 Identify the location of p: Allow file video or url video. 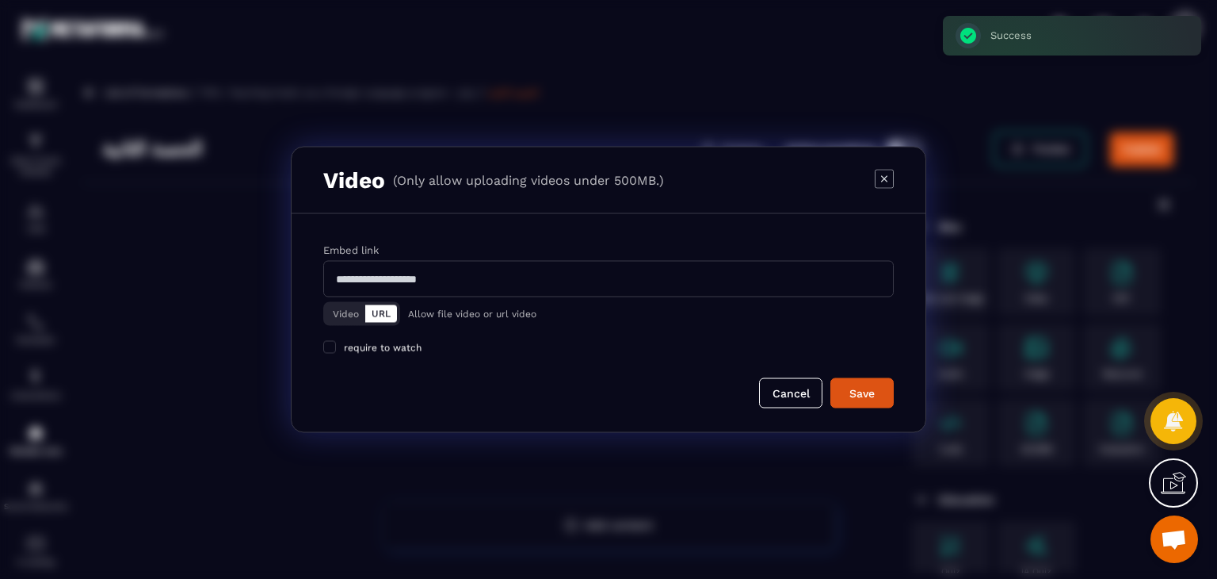
(472, 314).